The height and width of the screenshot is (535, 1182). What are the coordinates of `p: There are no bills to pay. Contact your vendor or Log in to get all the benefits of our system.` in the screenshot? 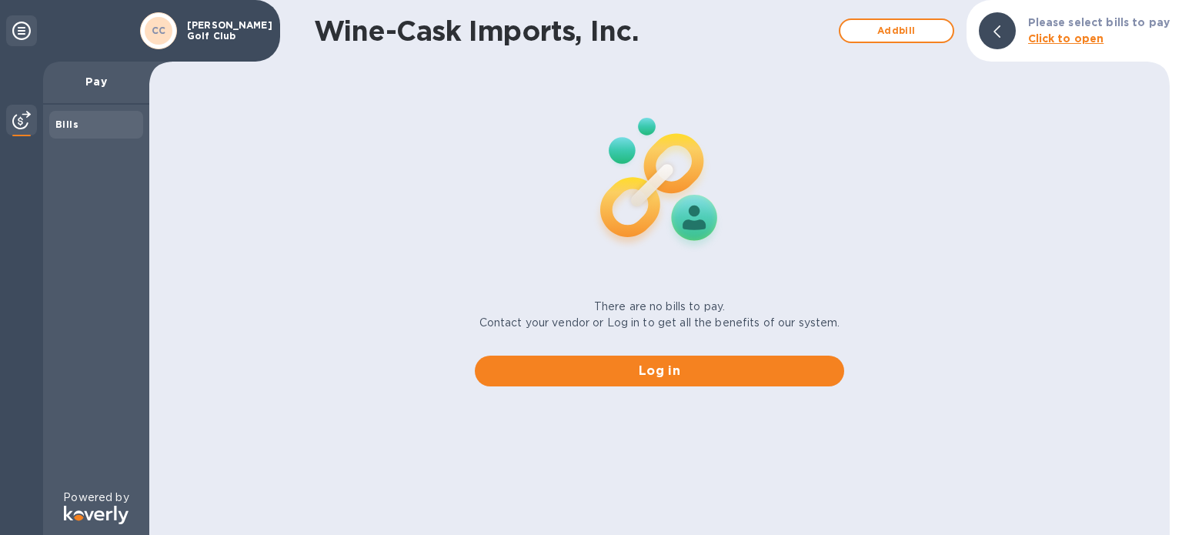 It's located at (660, 315).